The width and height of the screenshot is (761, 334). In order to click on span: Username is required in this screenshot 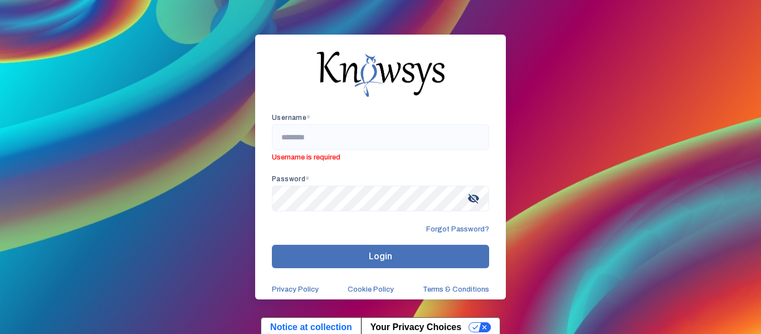, I will do `click(381, 155)`.